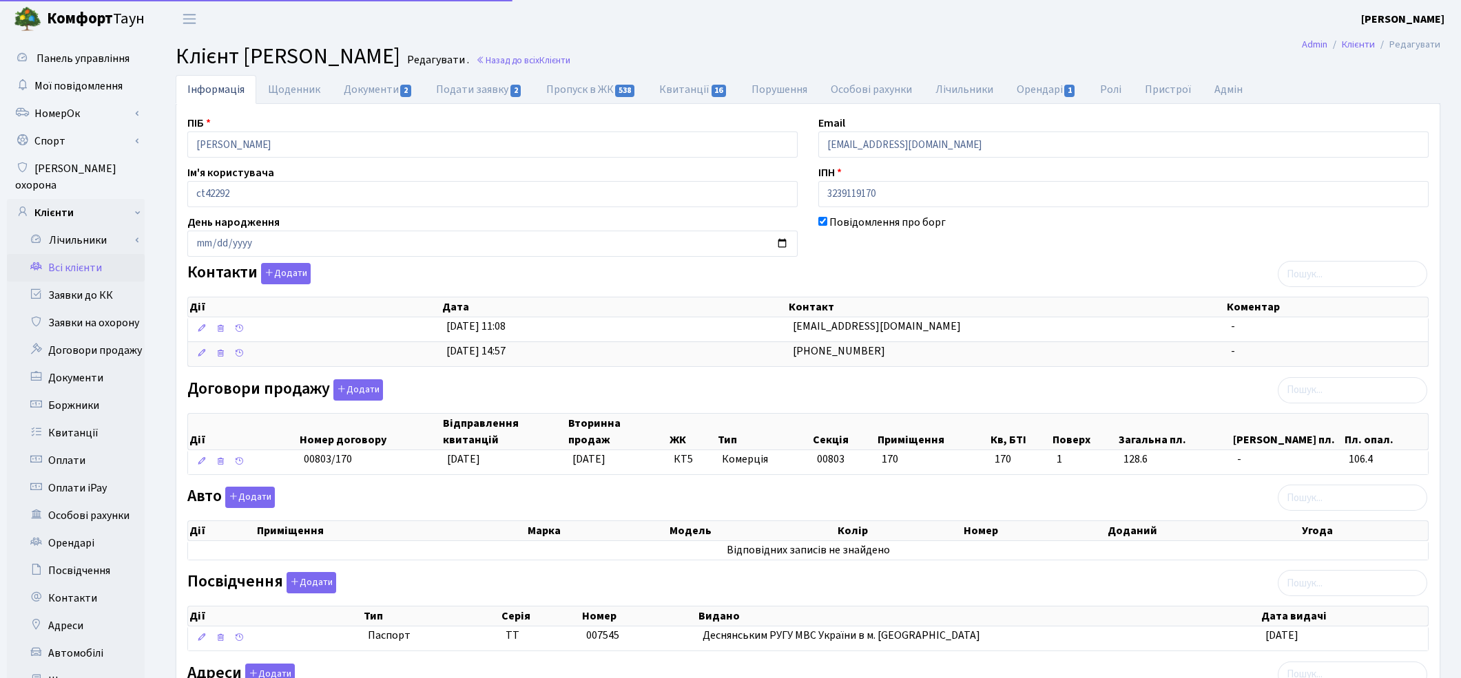  I want to click on a: Оплати iPay, so click(76, 488).